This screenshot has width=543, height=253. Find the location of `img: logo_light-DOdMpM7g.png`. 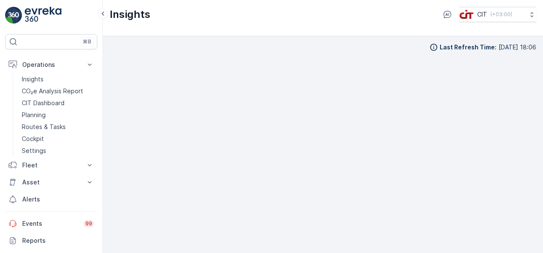

img: logo_light-DOdMpM7g.png is located at coordinates (43, 15).